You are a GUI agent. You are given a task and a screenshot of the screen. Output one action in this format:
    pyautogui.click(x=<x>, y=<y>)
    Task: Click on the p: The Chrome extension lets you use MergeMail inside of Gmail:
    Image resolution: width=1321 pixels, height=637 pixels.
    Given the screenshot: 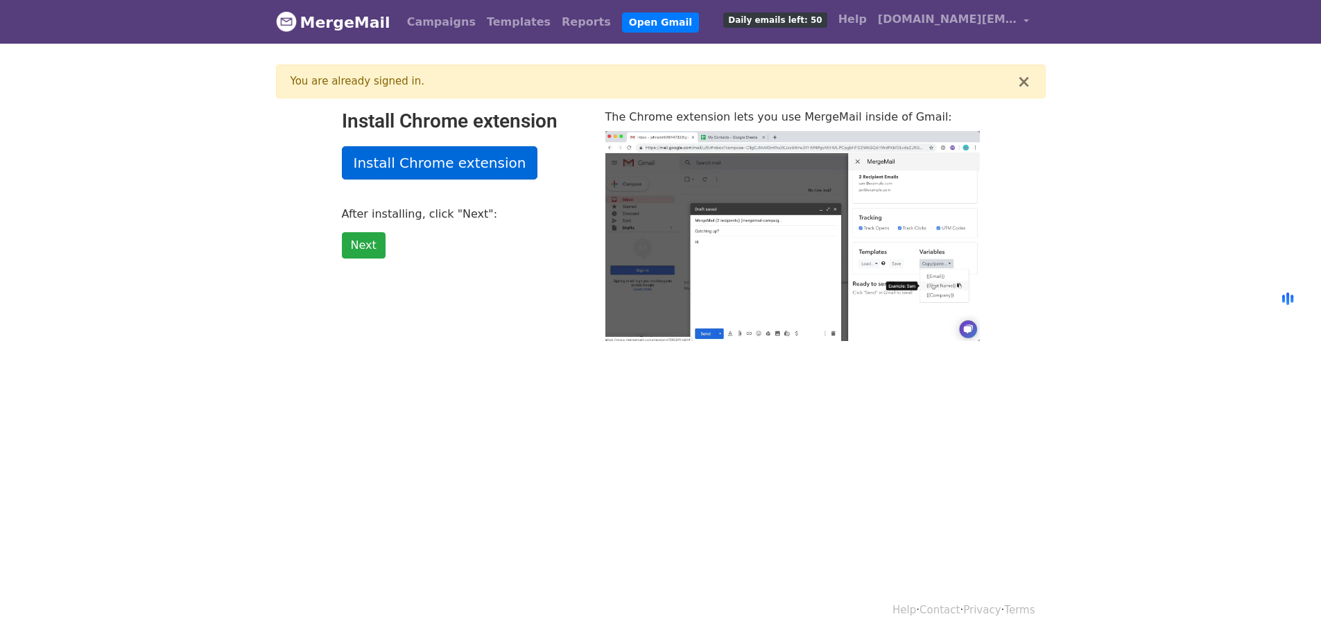 What is the action you would take?
    pyautogui.click(x=793, y=117)
    